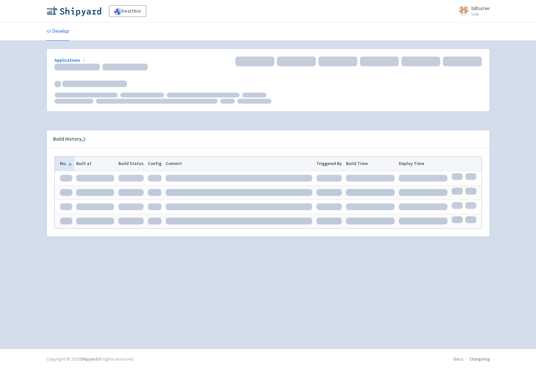  What do you see at coordinates (423, 164) in the screenshot?
I see `th: Deploy Time` at bounding box center [423, 164].